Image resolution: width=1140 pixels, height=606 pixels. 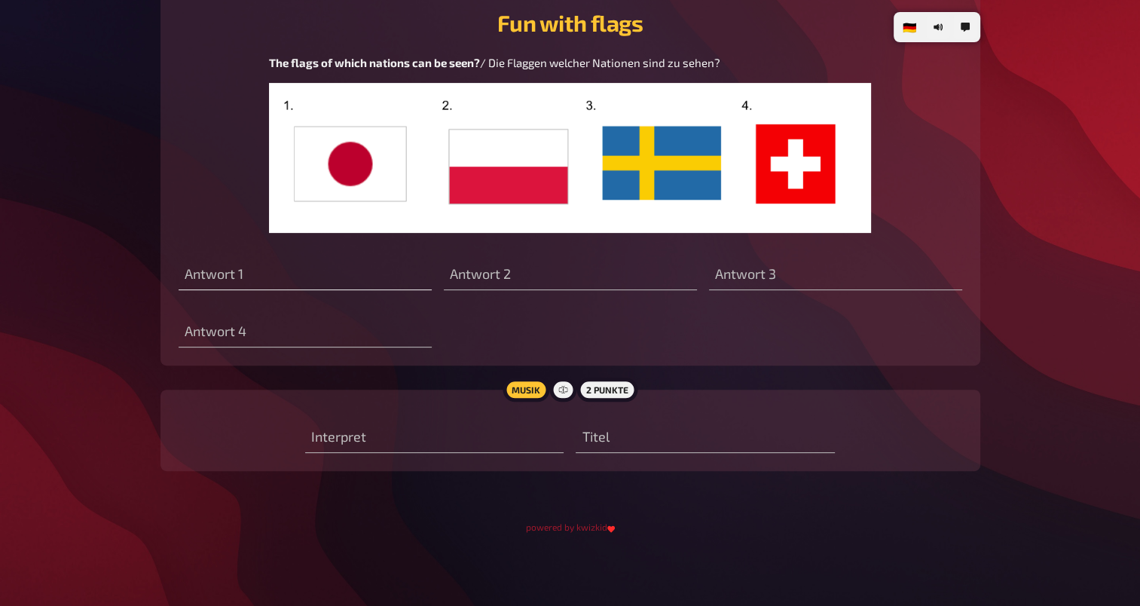 What do you see at coordinates (305, 332) in the screenshot?
I see `input: Antwort 4` at bounding box center [305, 332].